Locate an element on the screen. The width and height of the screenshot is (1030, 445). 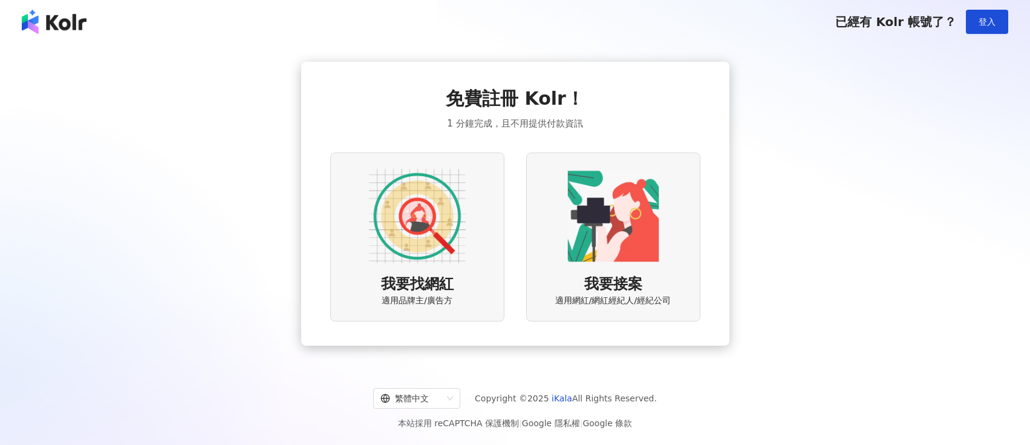
span: 已經有 Kolr 帳號了？ is located at coordinates (896, 22).